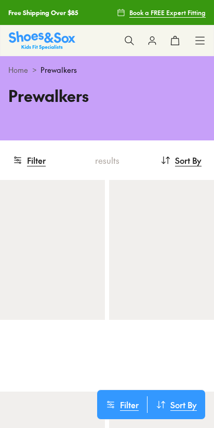  What do you see at coordinates (107, 95) in the screenshot?
I see `h1: Prewalkers` at bounding box center [107, 95].